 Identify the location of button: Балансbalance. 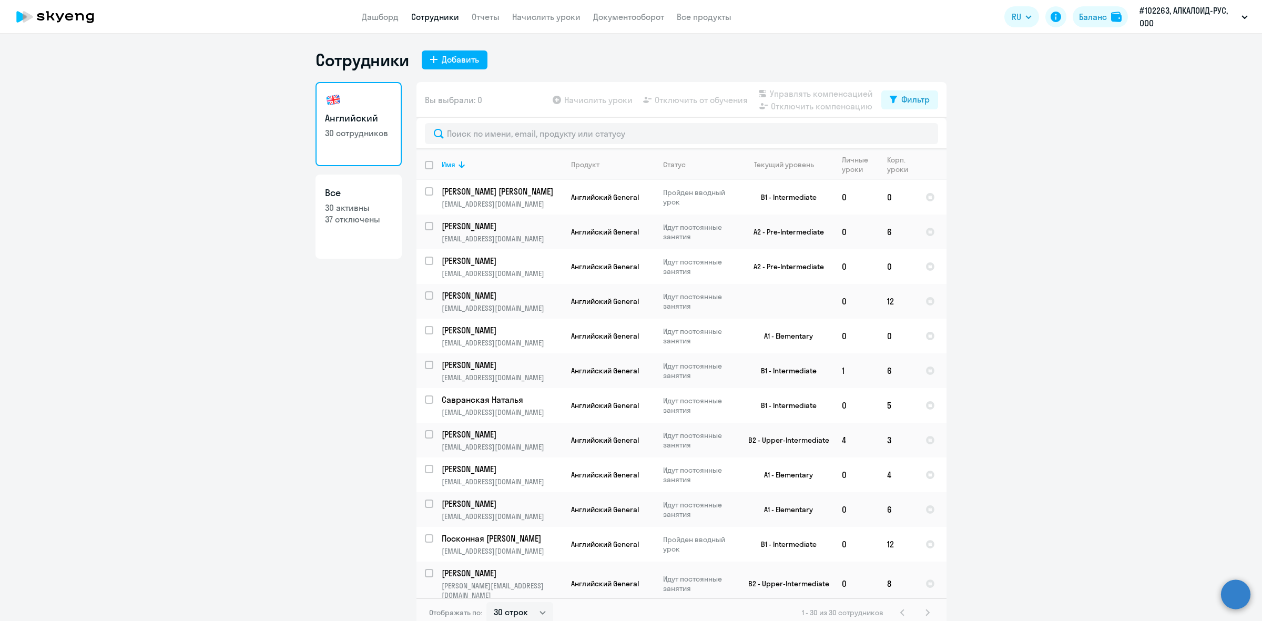
(1100, 17).